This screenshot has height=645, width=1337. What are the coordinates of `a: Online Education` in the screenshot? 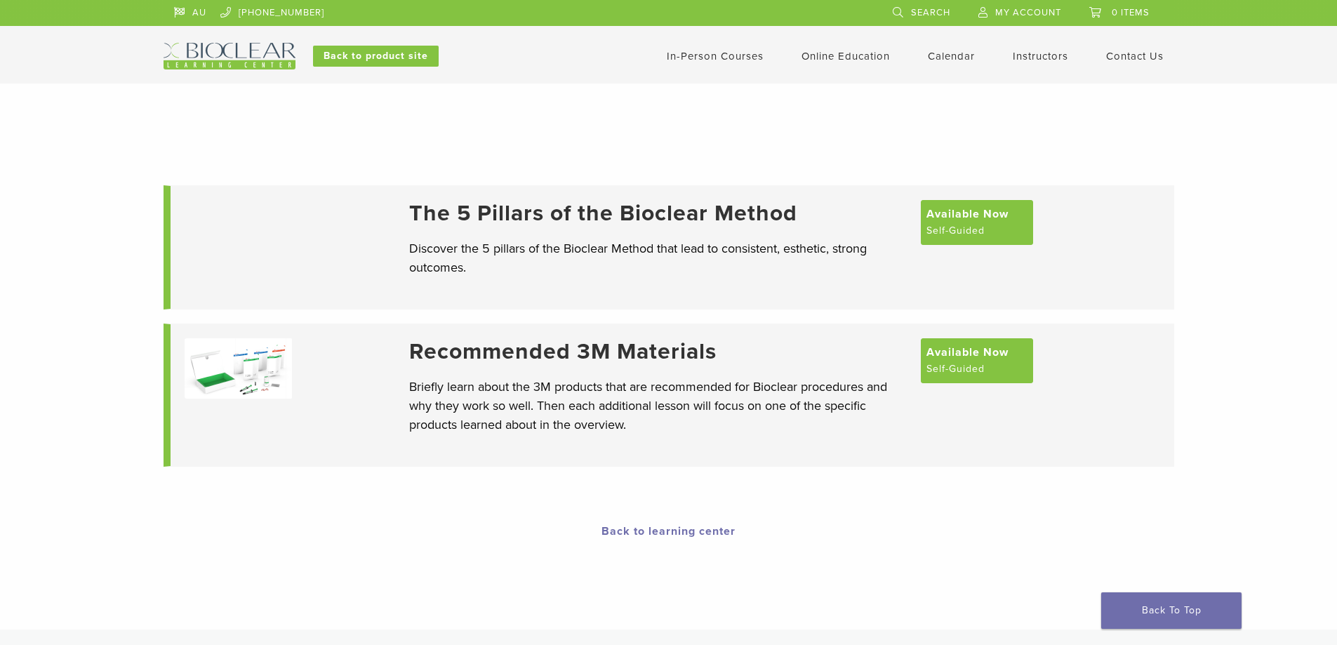 It's located at (846, 56).